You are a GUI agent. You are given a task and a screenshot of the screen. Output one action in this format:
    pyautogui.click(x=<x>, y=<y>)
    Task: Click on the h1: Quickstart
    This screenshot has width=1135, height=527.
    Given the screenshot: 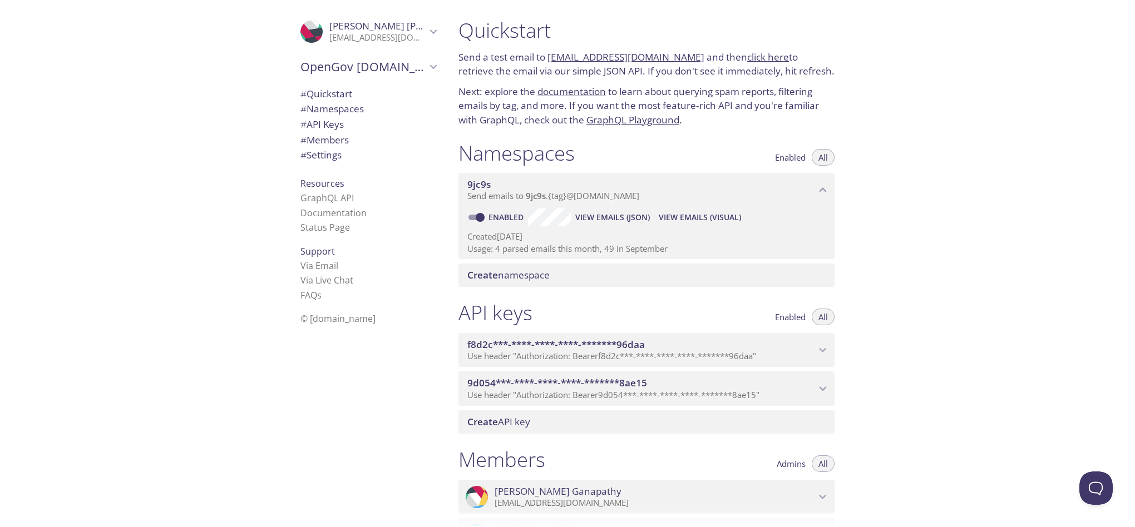 What is the action you would take?
    pyautogui.click(x=647, y=30)
    